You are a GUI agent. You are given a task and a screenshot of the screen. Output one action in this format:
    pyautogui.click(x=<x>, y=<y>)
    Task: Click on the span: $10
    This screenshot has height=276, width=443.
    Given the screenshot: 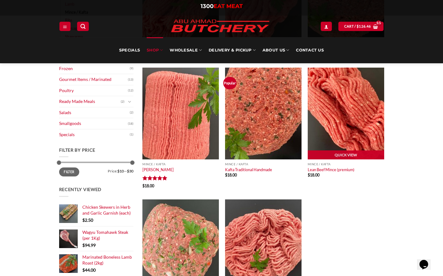 What is the action you would take?
    pyautogui.click(x=121, y=171)
    